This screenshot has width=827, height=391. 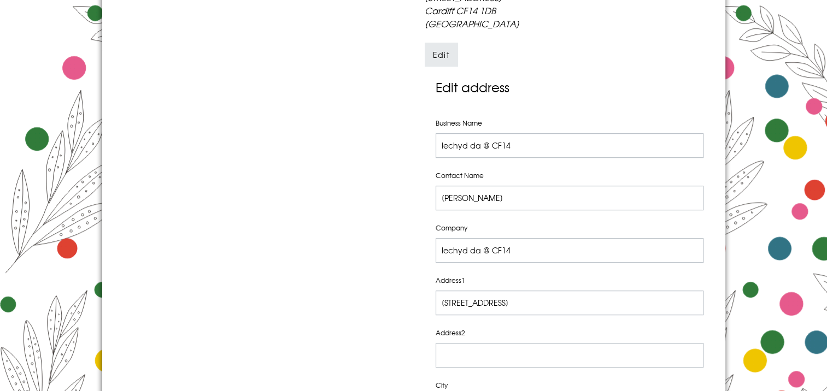 What do you see at coordinates (570, 385) in the screenshot?
I see `label: City` at bounding box center [570, 385].